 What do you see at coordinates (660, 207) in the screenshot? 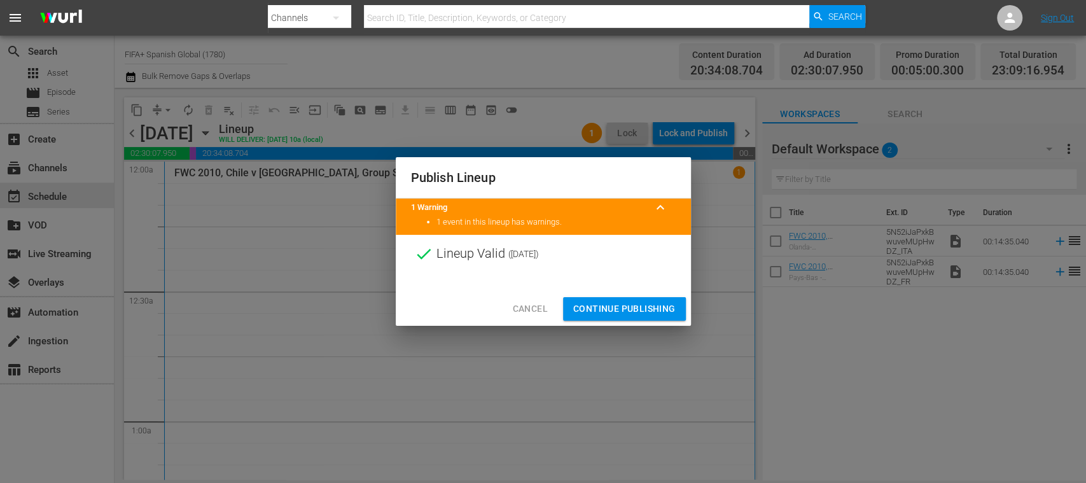
I see `span: keyboard_arrow_up` at bounding box center [660, 207].